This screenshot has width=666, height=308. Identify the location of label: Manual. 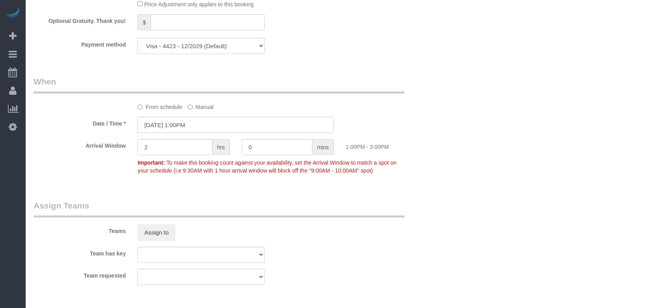
(201, 105).